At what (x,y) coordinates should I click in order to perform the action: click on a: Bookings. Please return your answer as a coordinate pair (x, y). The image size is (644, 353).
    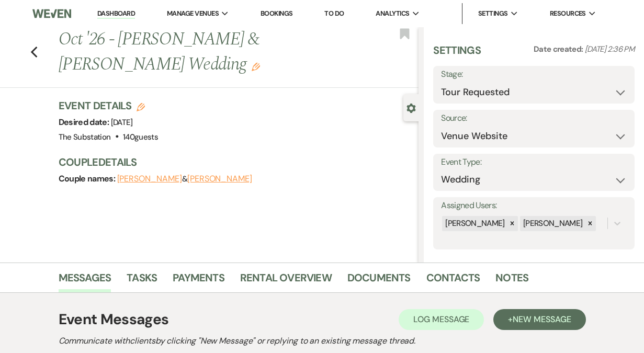
    Looking at the image, I should click on (277, 13).